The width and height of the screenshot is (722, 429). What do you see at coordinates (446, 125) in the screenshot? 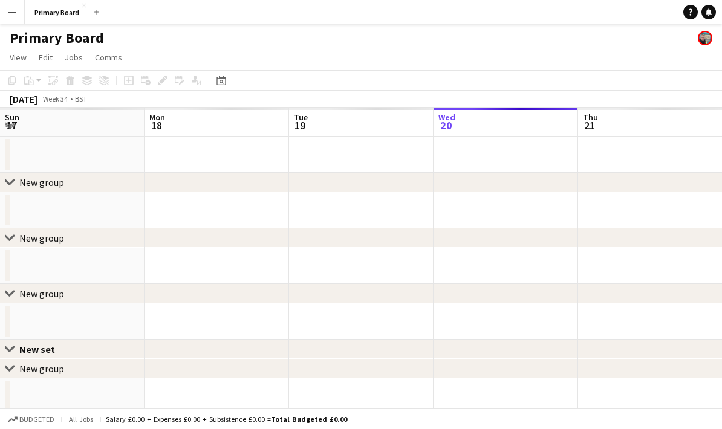
I see `span: 20` at bounding box center [446, 125].